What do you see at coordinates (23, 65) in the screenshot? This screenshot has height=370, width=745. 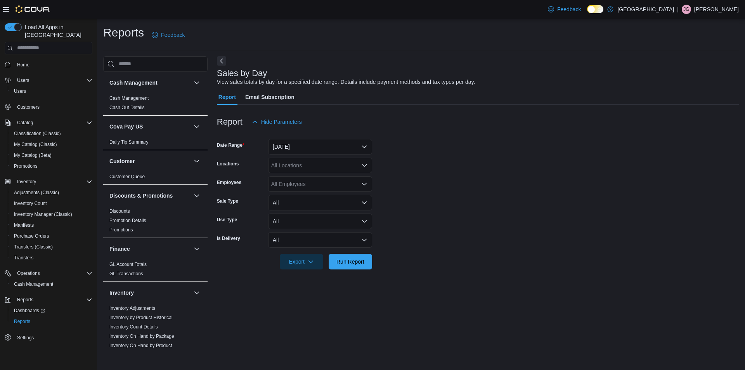 I see `span: Home` at bounding box center [23, 65].